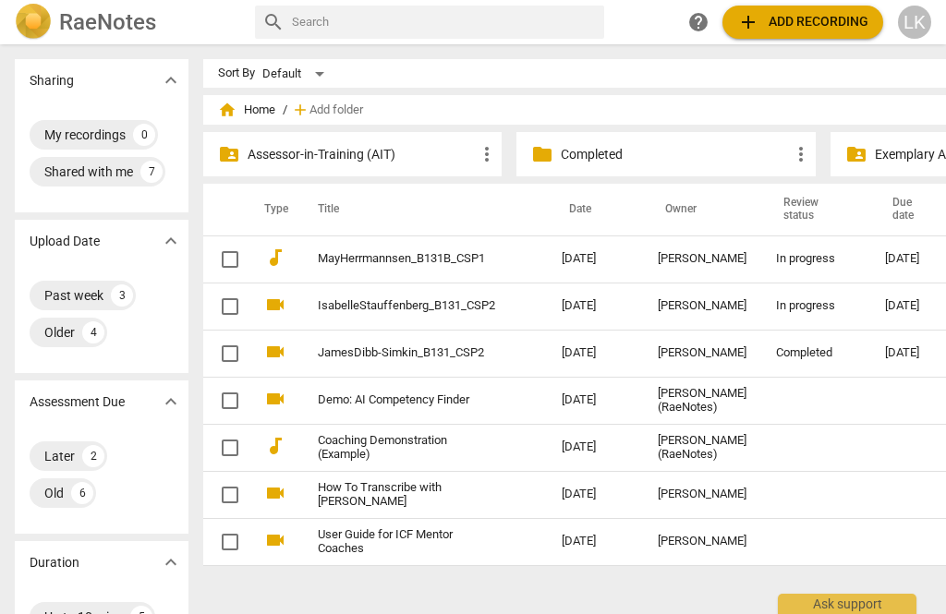 The height and width of the screenshot is (614, 946). Describe the element at coordinates (595, 210) in the screenshot. I see `th: Date` at that location.